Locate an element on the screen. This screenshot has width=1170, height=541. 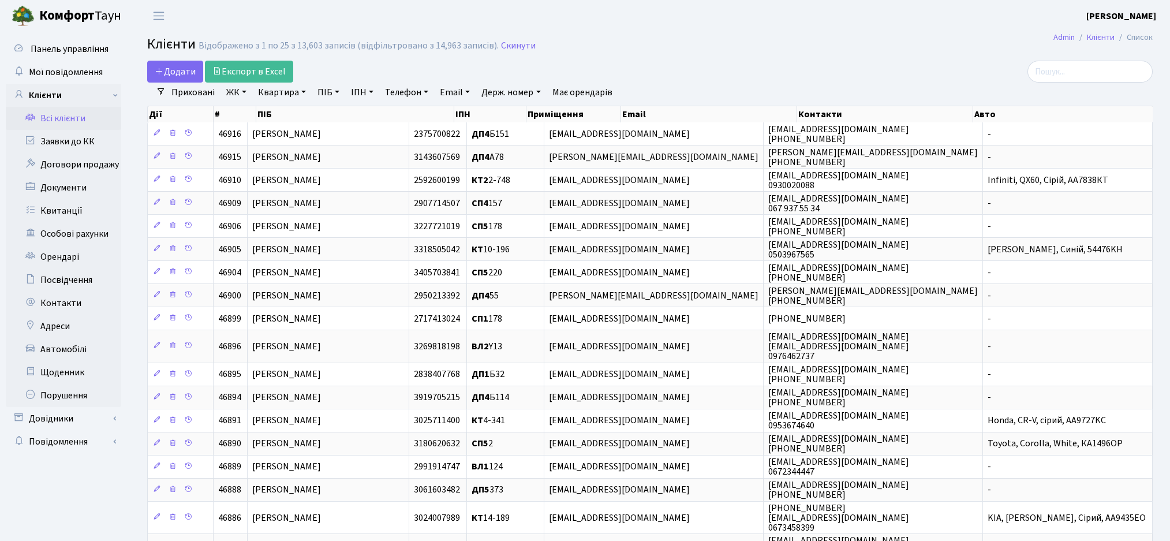
span: 46905 is located at coordinates (230, 249).